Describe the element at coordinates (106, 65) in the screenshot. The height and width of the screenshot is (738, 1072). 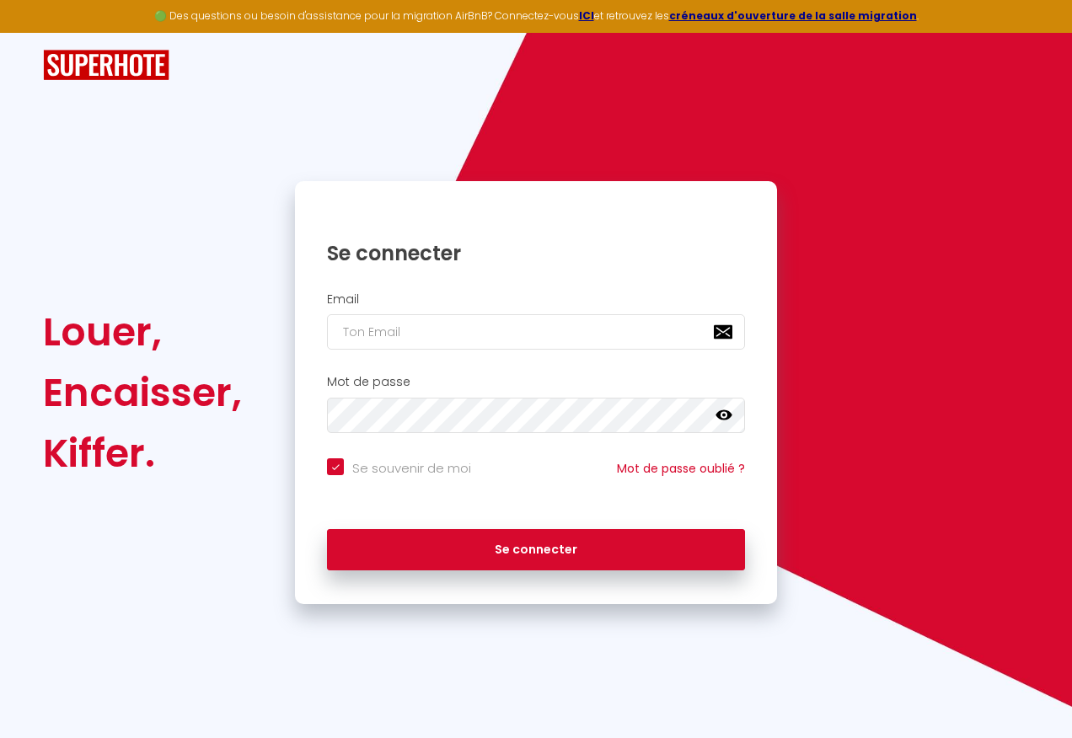
I see `img: SuperHote logo` at that location.